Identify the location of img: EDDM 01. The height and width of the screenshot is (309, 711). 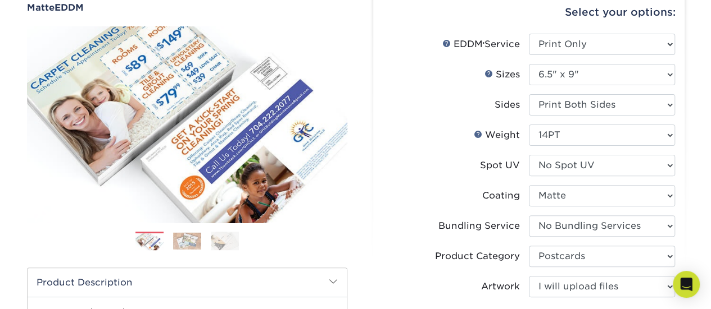
(149, 242).